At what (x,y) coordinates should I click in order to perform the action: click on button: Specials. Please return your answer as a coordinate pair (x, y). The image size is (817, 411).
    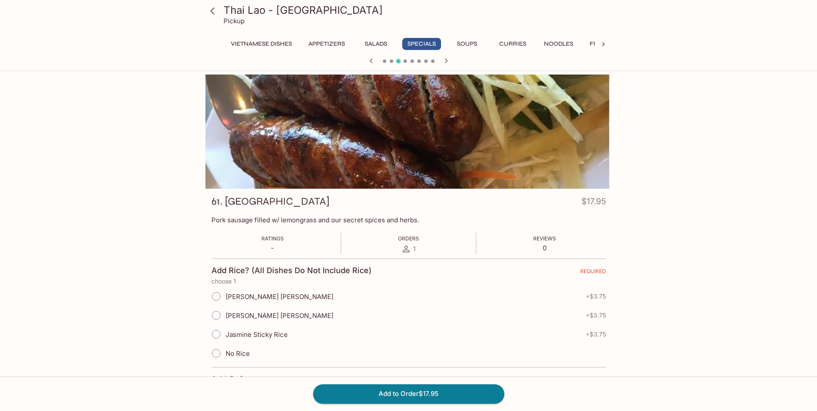
    Looking at the image, I should click on (421, 44).